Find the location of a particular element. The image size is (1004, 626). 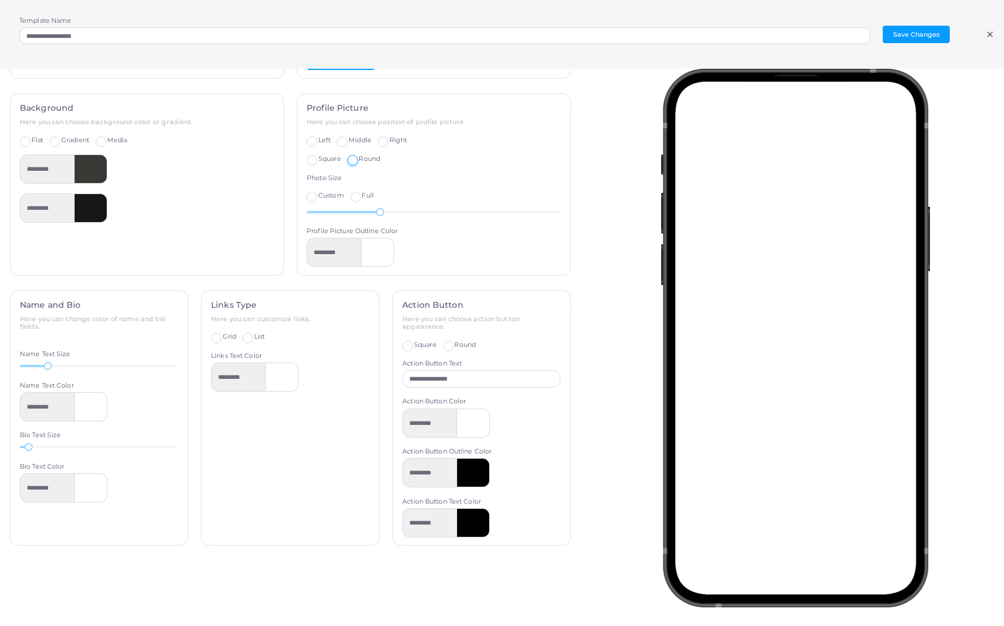

label: Bio Text Size is located at coordinates (40, 436).